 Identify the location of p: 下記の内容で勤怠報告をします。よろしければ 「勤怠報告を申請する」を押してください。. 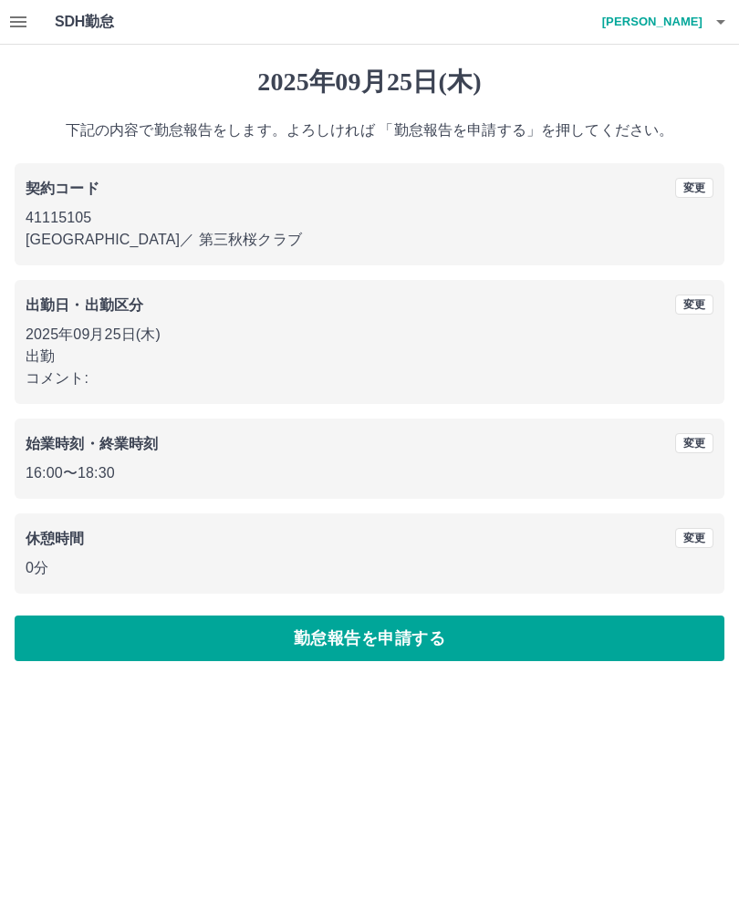
(369, 130).